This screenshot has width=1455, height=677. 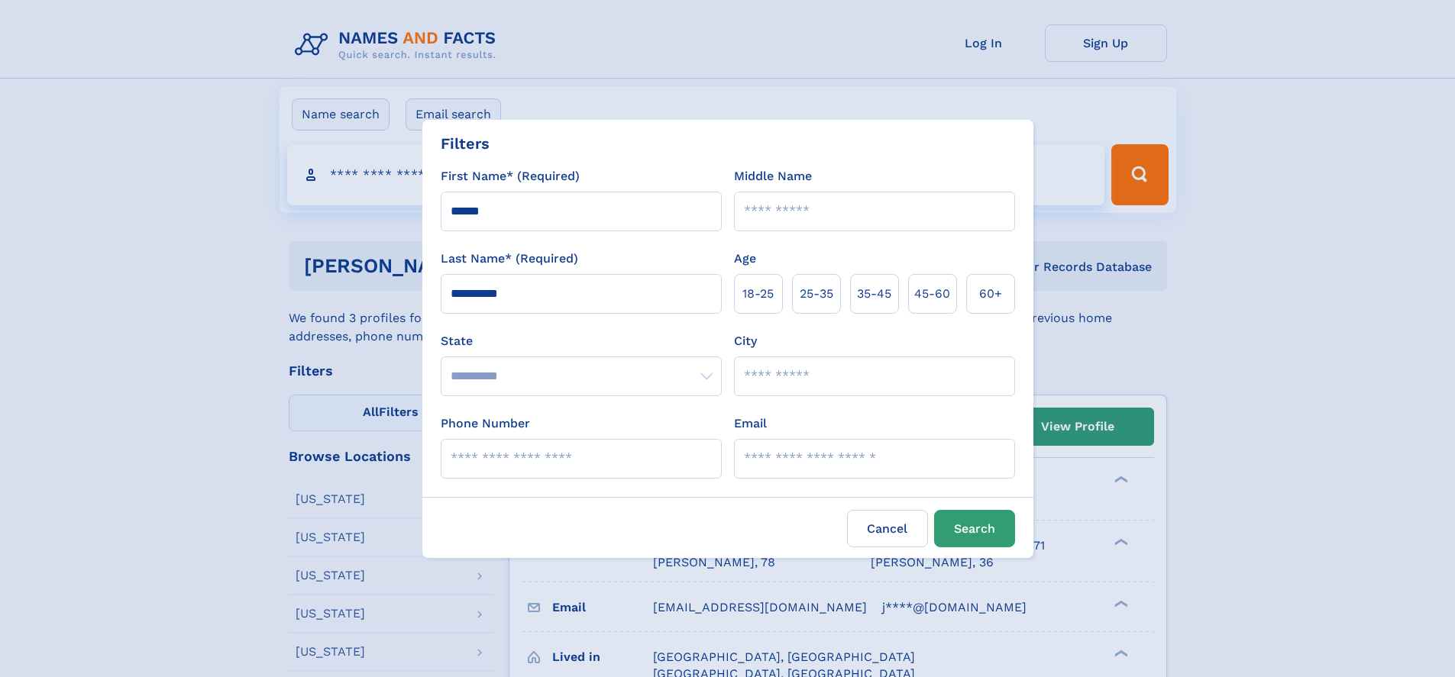 I want to click on label: Email, so click(x=750, y=424).